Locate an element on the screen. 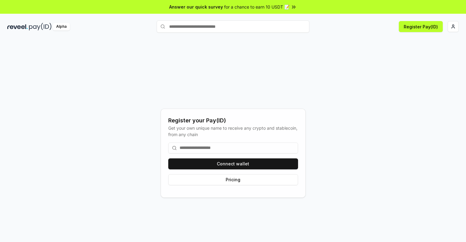  button: Pricing is located at coordinates (233, 180).